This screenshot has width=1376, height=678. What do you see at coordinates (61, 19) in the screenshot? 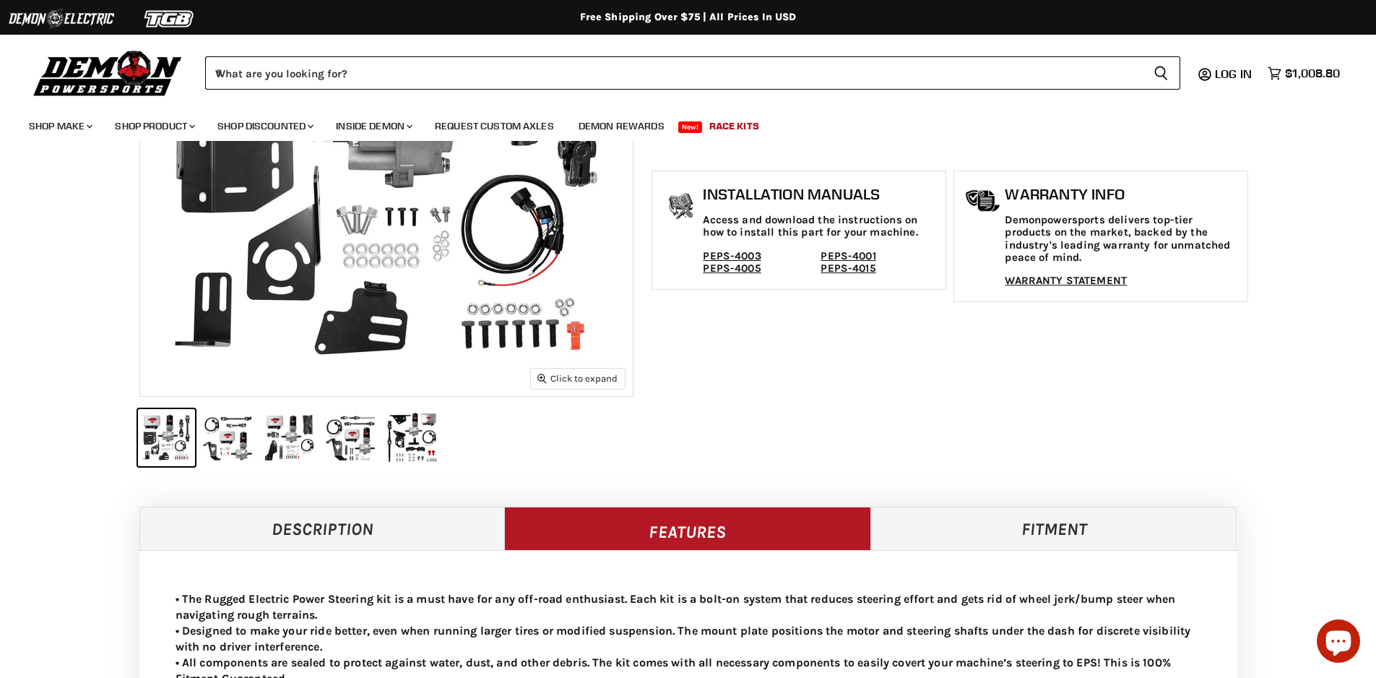
I see `img: Demon Electric Logo 2` at bounding box center [61, 19].